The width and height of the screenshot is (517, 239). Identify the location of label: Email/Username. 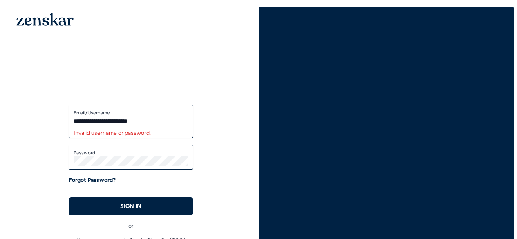
(131, 113).